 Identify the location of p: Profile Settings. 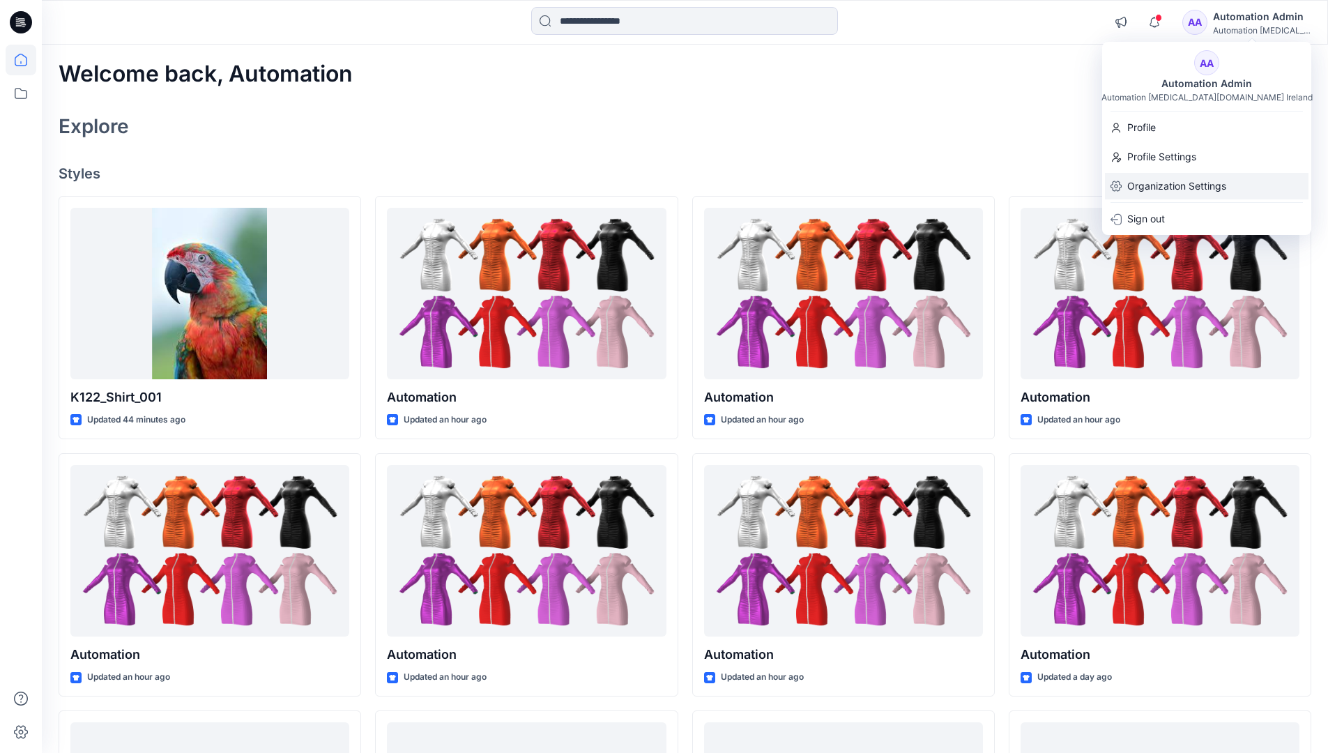
(1161, 157).